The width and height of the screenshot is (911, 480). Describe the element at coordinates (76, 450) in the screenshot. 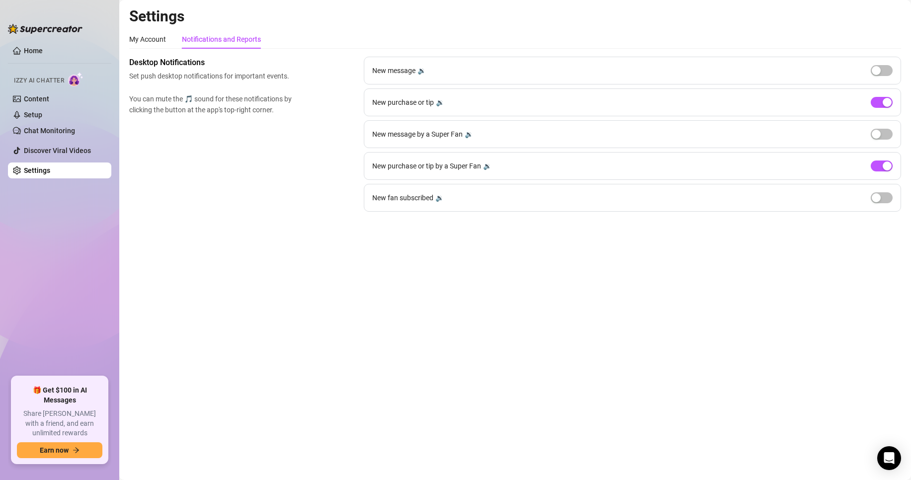

I see `span: arrow-right` at that location.